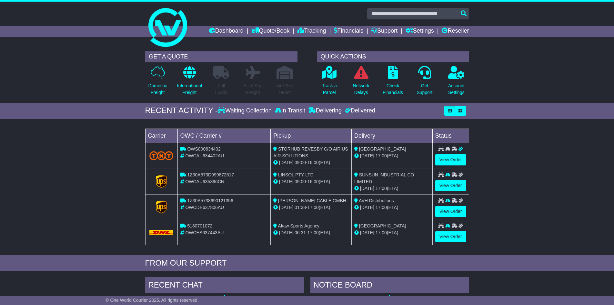 The image size is (614, 305). What do you see at coordinates (204, 149) in the screenshot?
I see `span: OWS000634402` at bounding box center [204, 149].